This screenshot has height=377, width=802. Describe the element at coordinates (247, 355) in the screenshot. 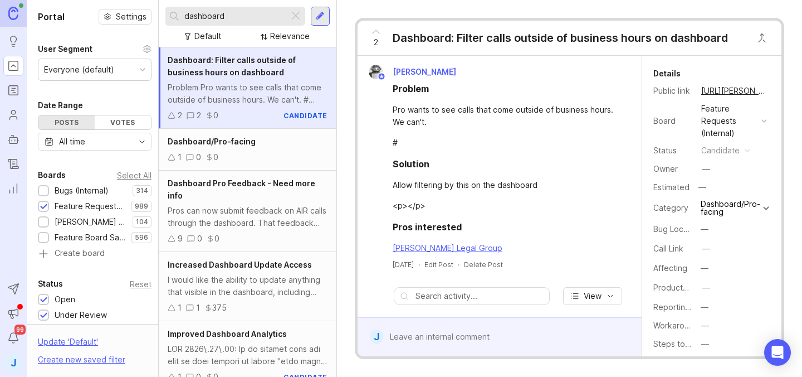

I see `div: LOR 2826\.27\.00: Ip do sitamet cons adi elit se doei tempori ut labore "etdo magn" <a></e> Adm'v...` at that location.